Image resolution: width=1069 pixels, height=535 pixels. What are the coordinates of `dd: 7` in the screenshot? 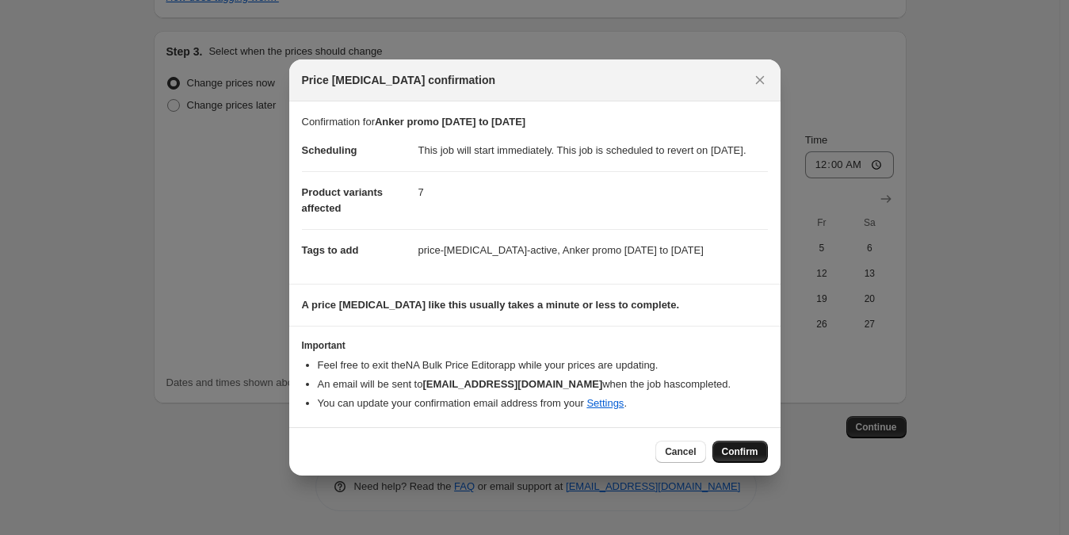 It's located at (593, 192).